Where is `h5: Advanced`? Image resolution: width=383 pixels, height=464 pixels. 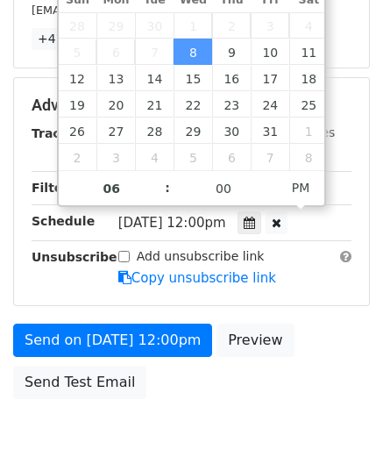
h5: Advanced is located at coordinates (191, 105).